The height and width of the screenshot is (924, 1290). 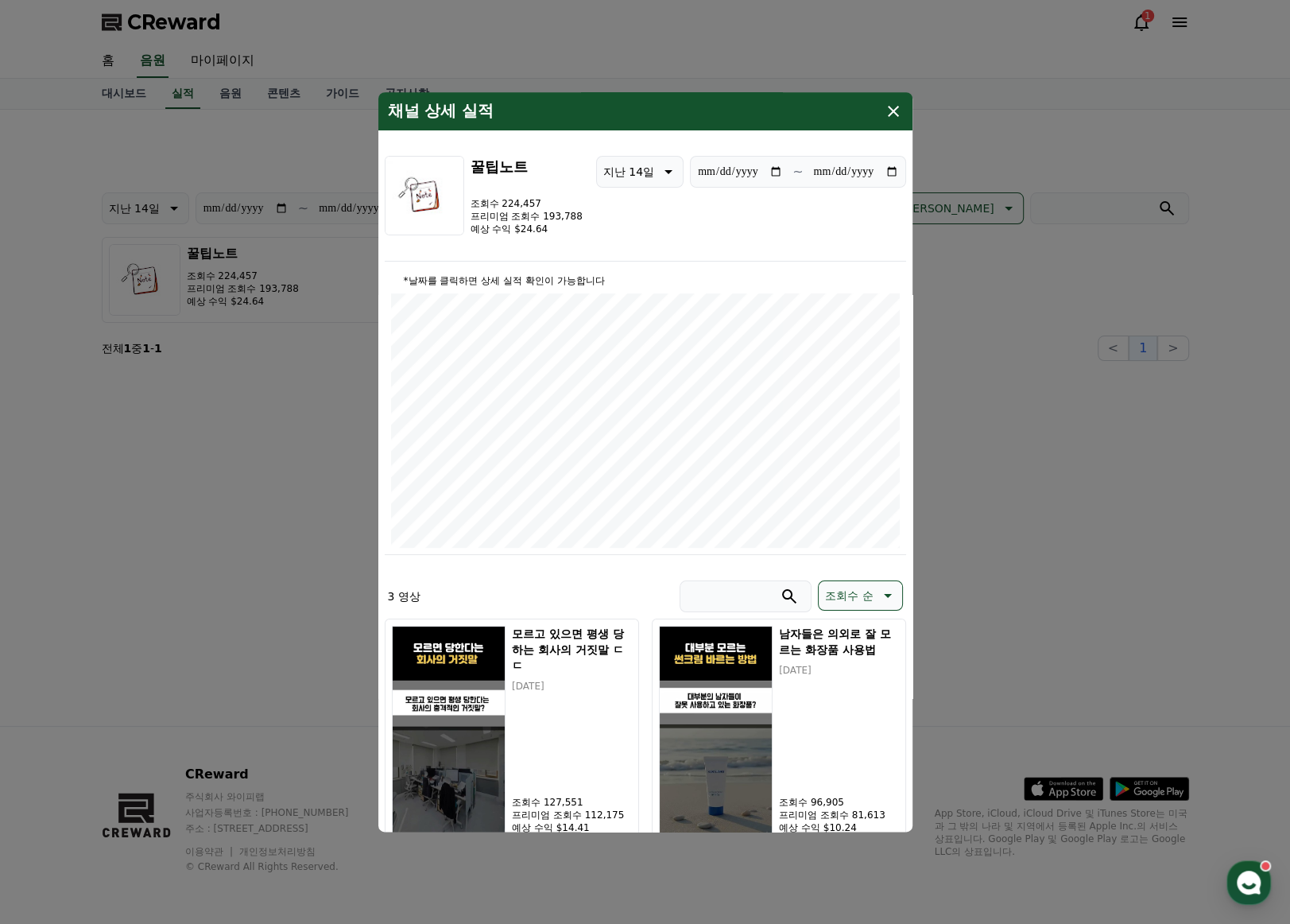 What do you see at coordinates (838, 802) in the screenshot?
I see `p: 조회수 96,905` at bounding box center [838, 802].